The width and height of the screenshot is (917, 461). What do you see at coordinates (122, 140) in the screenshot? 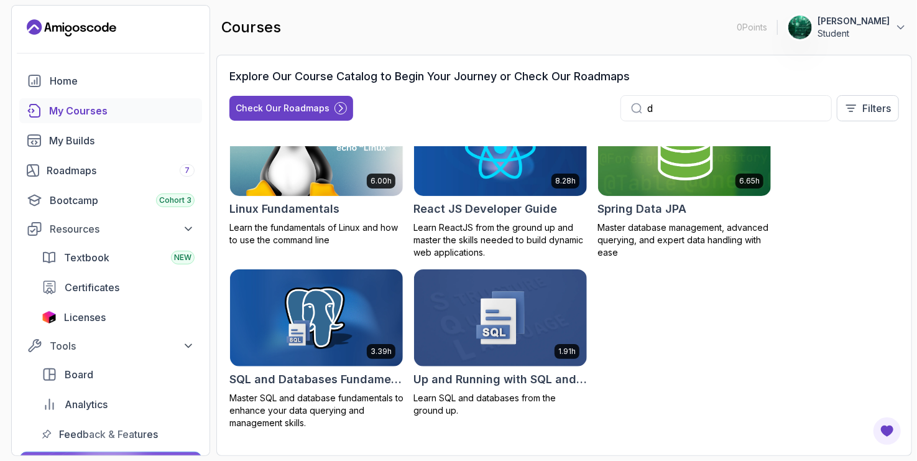
I see `div: My Builds` at bounding box center [122, 140].